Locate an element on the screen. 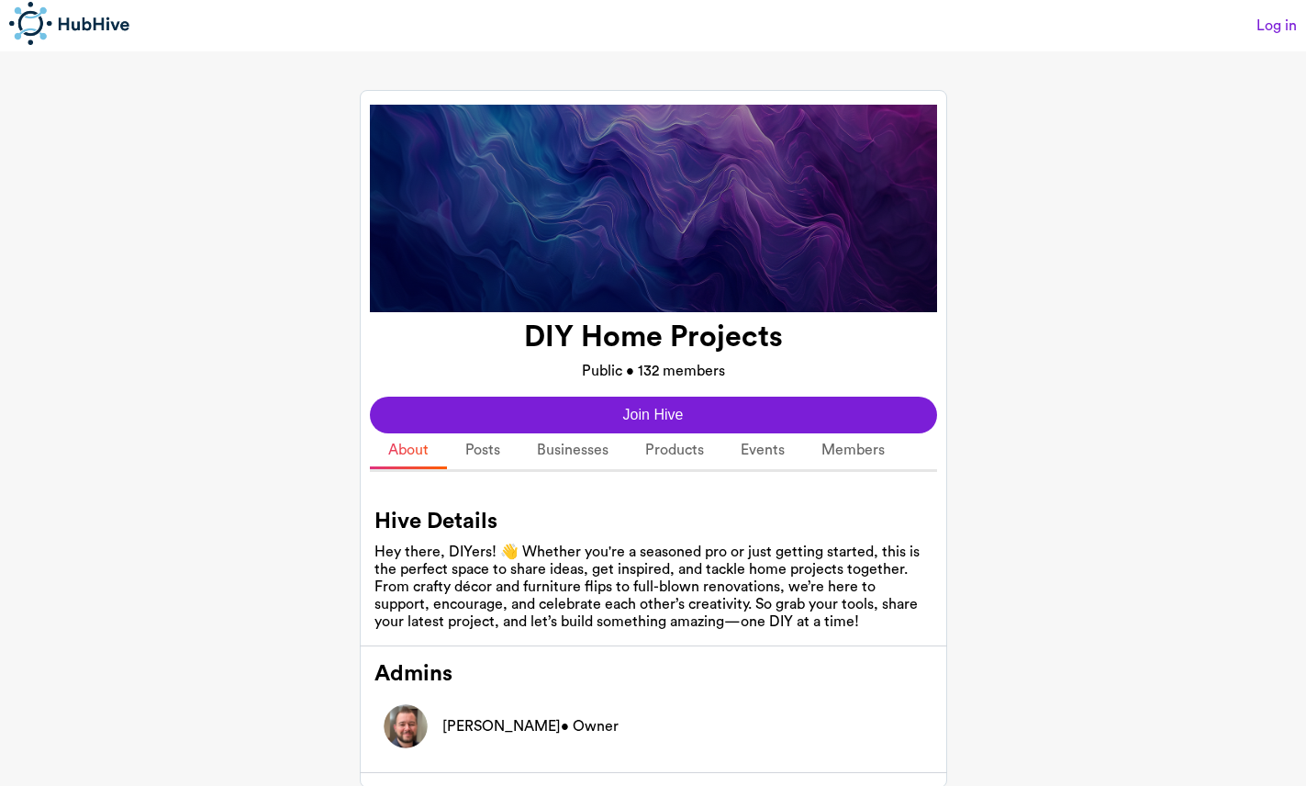 The width and height of the screenshot is (1306, 786). h2: Hive Details is located at coordinates (653, 521).